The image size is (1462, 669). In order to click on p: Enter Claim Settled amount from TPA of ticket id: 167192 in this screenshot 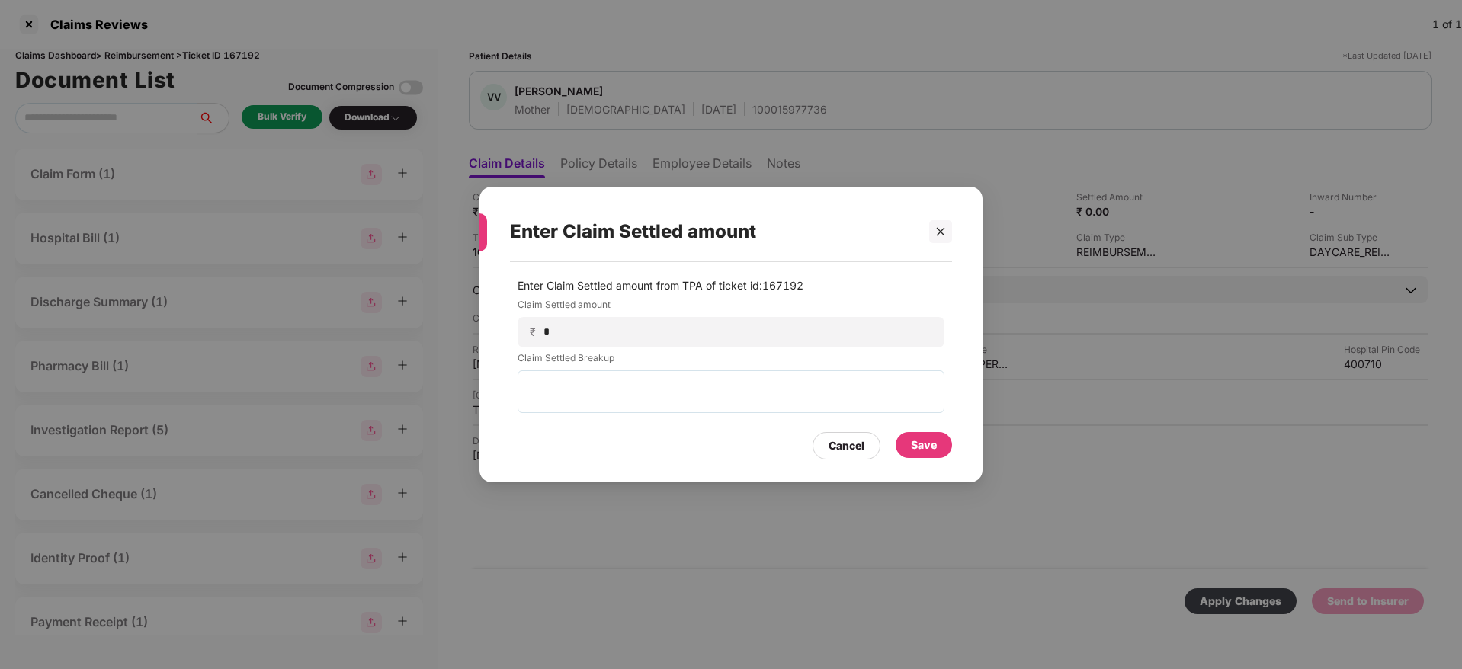, I will do `click(731, 286)`.